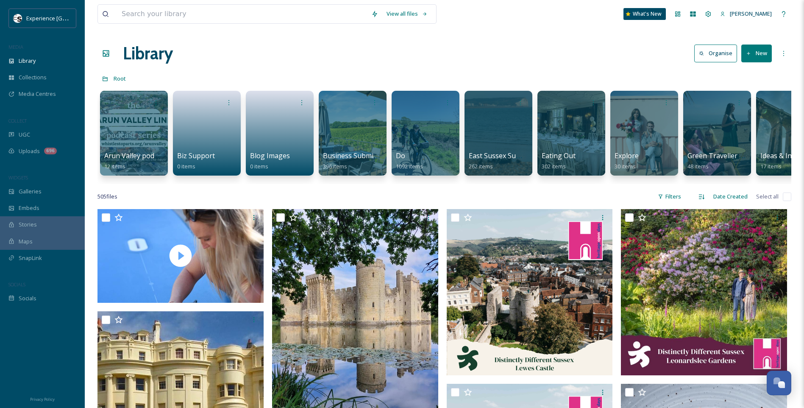 This screenshot has width=804, height=408. I want to click on a: Organise, so click(717, 53).